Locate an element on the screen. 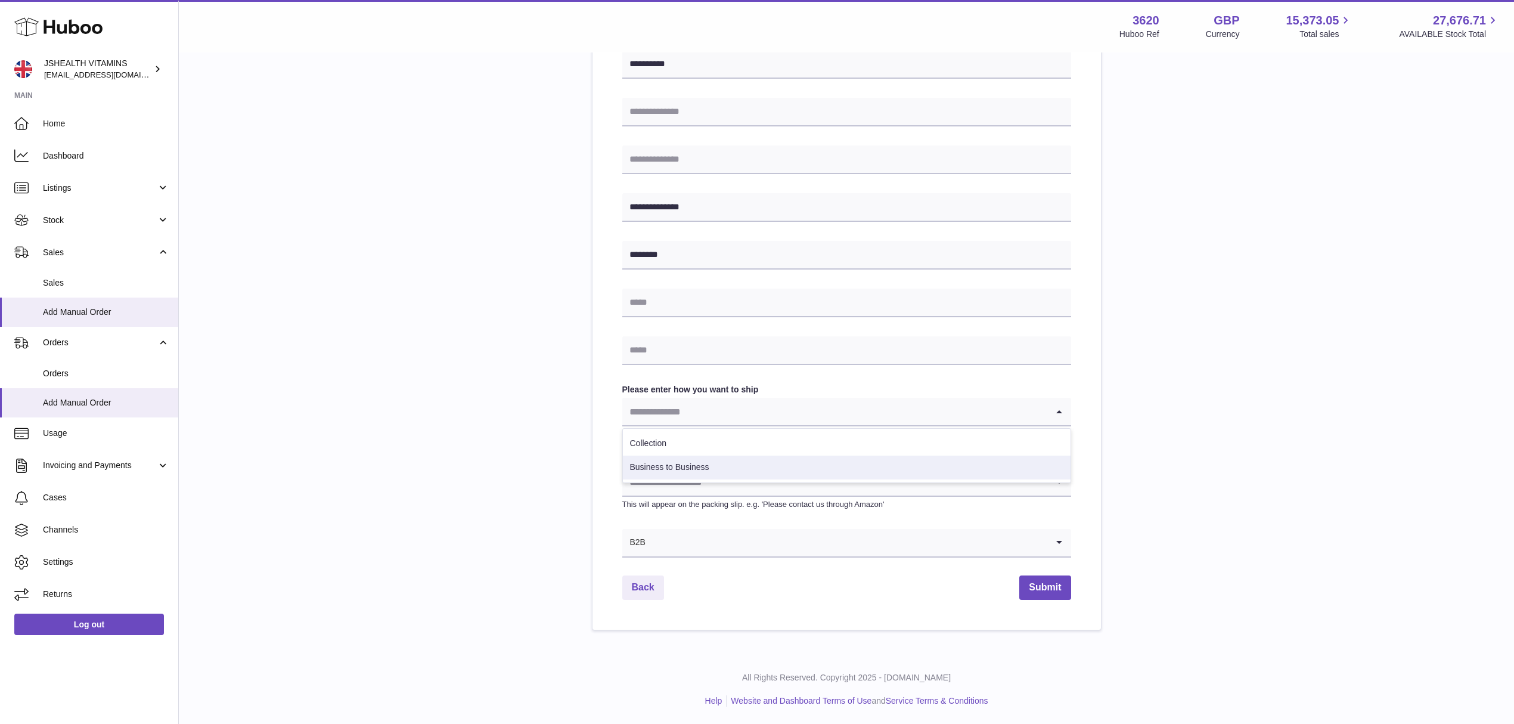 This screenshot has width=1514, height=724. span: AVAILABLE Stock Total is located at coordinates (1449, 34).